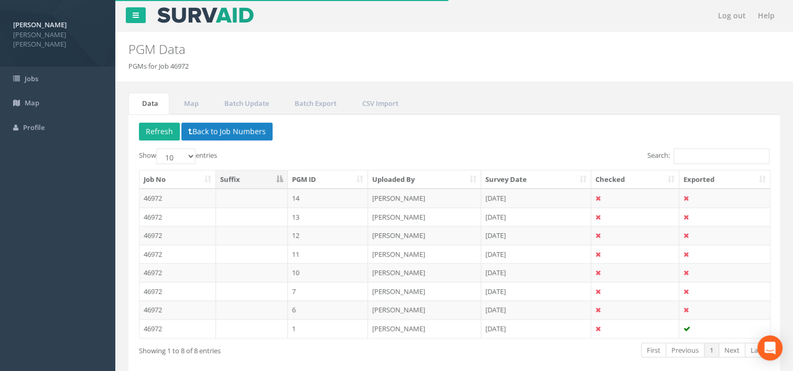  What do you see at coordinates (245, 103) in the screenshot?
I see `a: Batch Update` at bounding box center [245, 103].